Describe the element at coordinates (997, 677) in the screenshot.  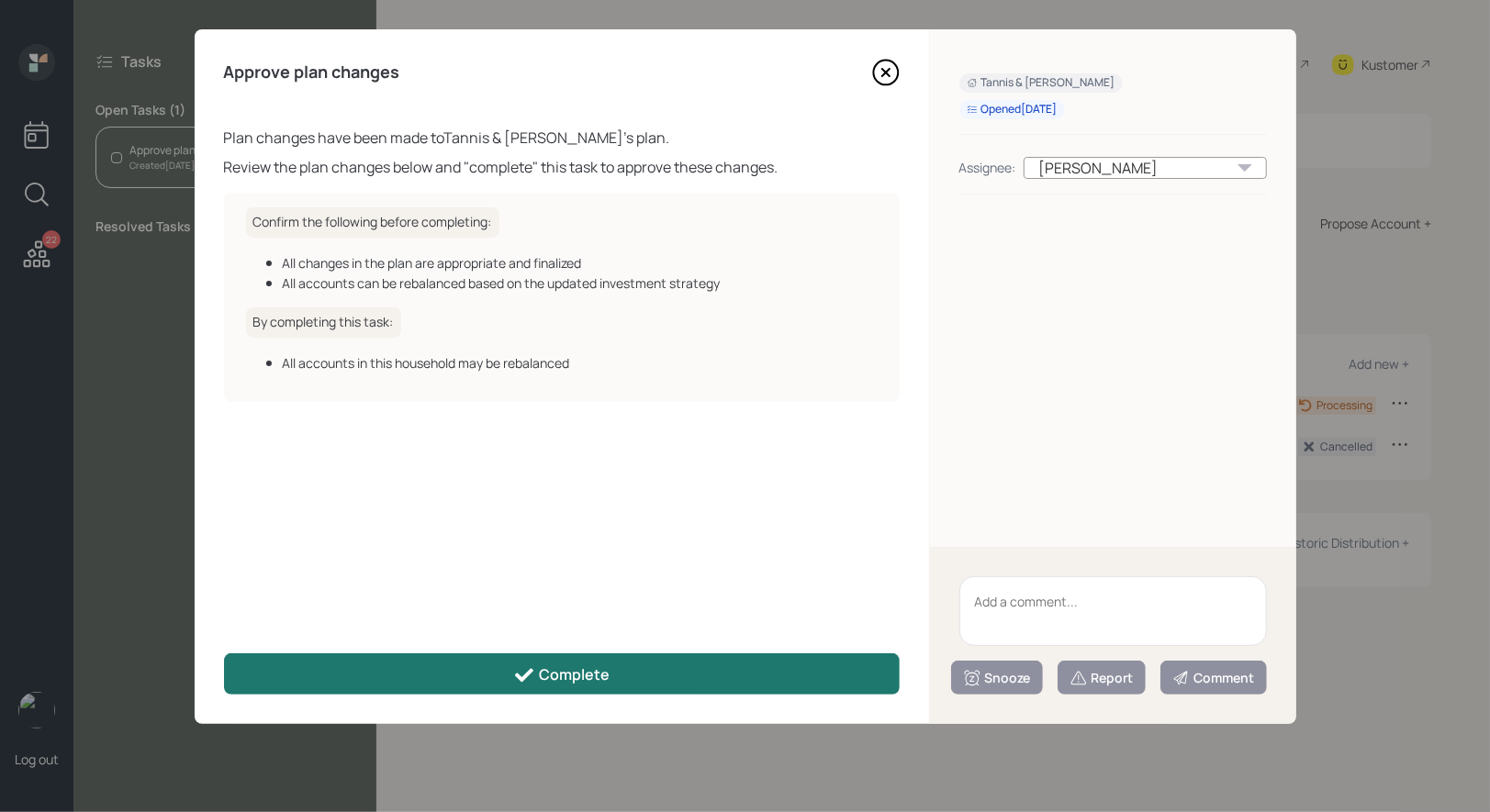
I see `button: Snooze` at that location.